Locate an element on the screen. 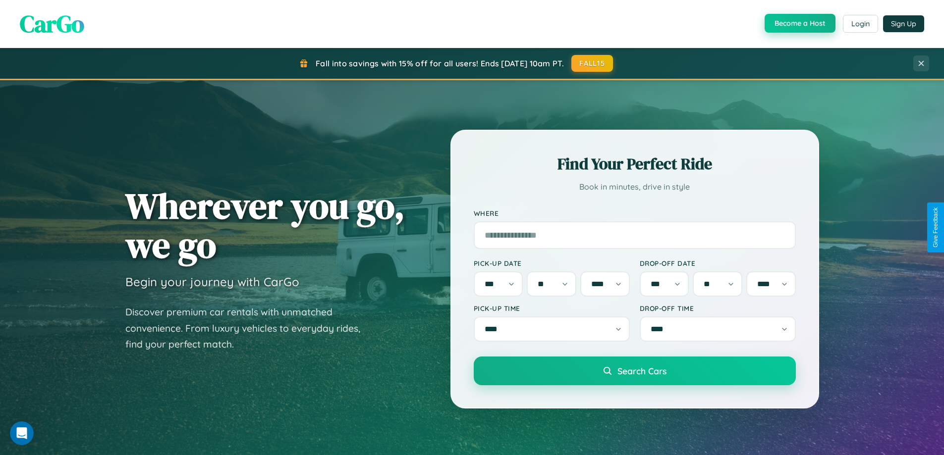  label: Drop-off Date is located at coordinates (717, 263).